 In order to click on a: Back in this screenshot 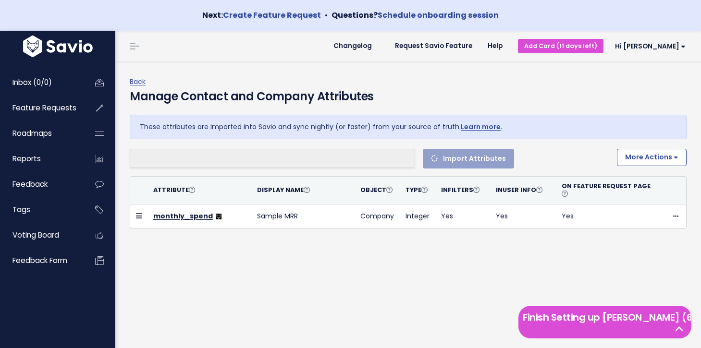, I will do `click(137, 82)`.